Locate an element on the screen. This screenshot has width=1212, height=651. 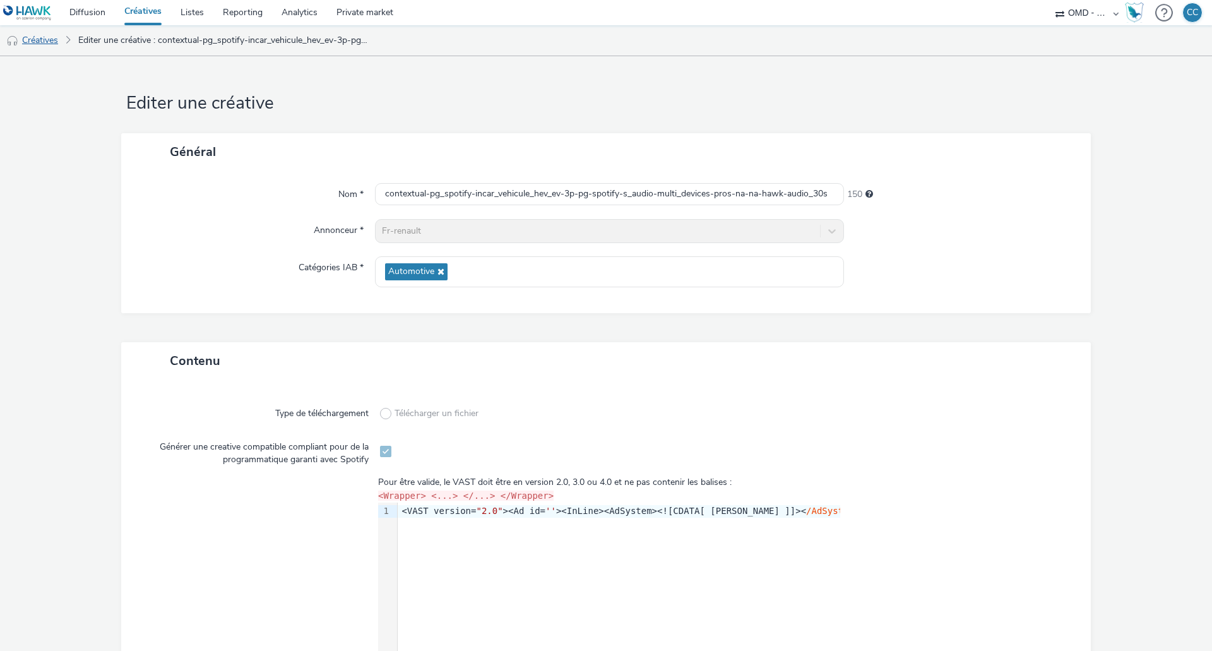
div: 255 caractères maximum is located at coordinates (869, 194).